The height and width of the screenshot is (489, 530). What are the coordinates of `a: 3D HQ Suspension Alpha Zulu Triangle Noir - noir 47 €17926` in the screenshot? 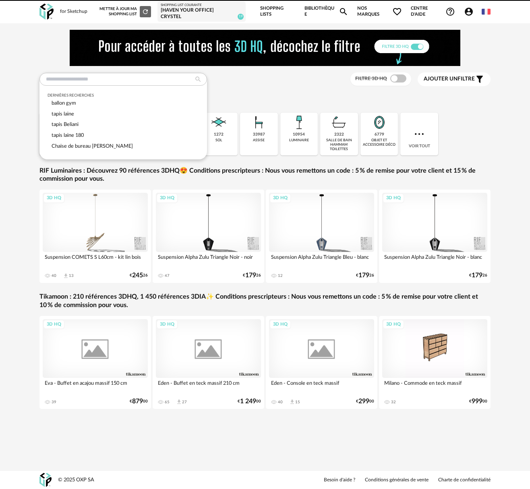 It's located at (208, 236).